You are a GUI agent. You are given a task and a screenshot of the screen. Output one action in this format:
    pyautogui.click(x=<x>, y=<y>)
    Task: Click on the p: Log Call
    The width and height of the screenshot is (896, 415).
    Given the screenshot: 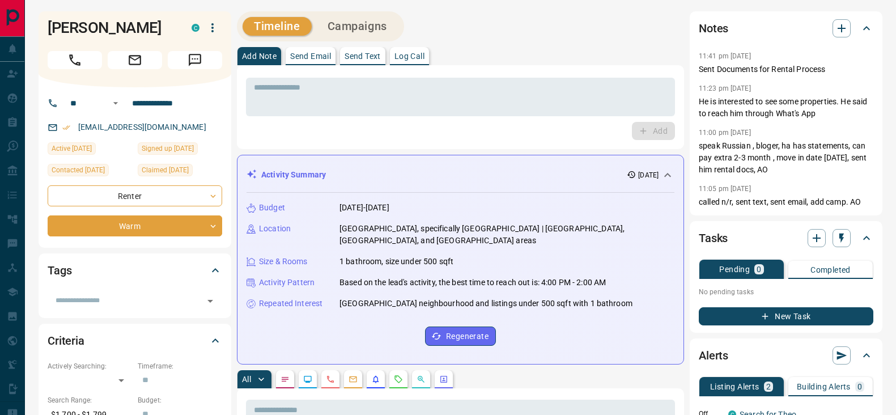 What is the action you would take?
    pyautogui.click(x=409, y=56)
    